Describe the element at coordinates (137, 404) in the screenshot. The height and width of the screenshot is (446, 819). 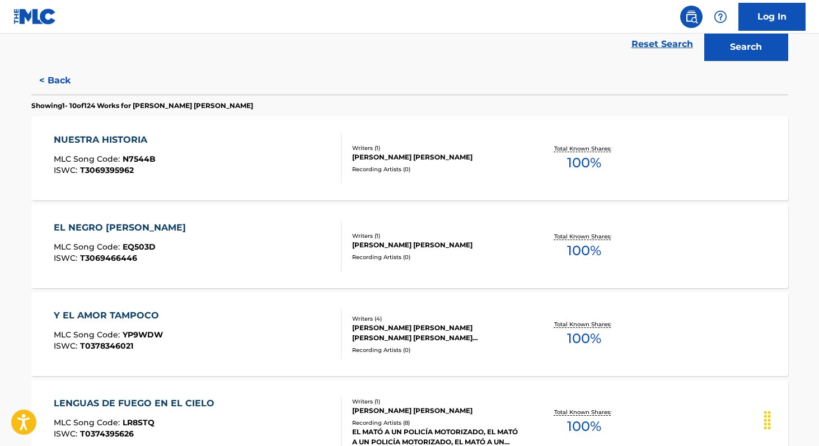
I see `div: LENGUAS DE FUEGO EN EL CIELO` at that location.